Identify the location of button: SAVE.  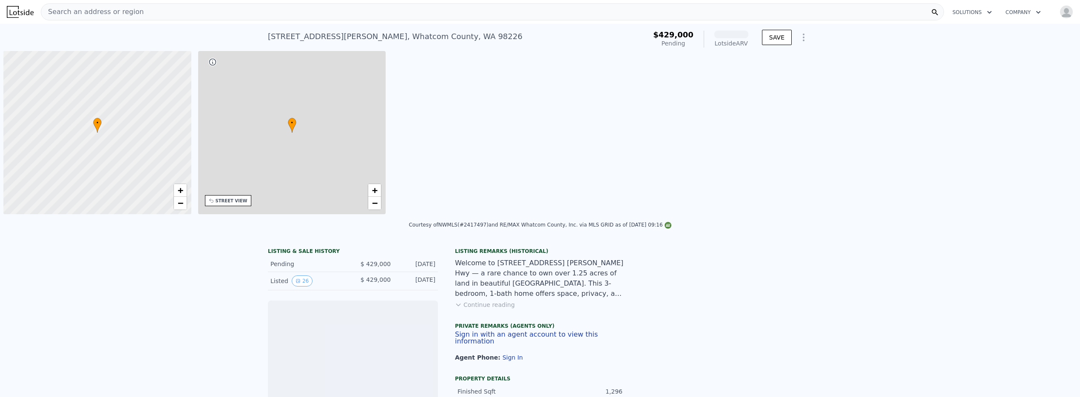
(777, 37).